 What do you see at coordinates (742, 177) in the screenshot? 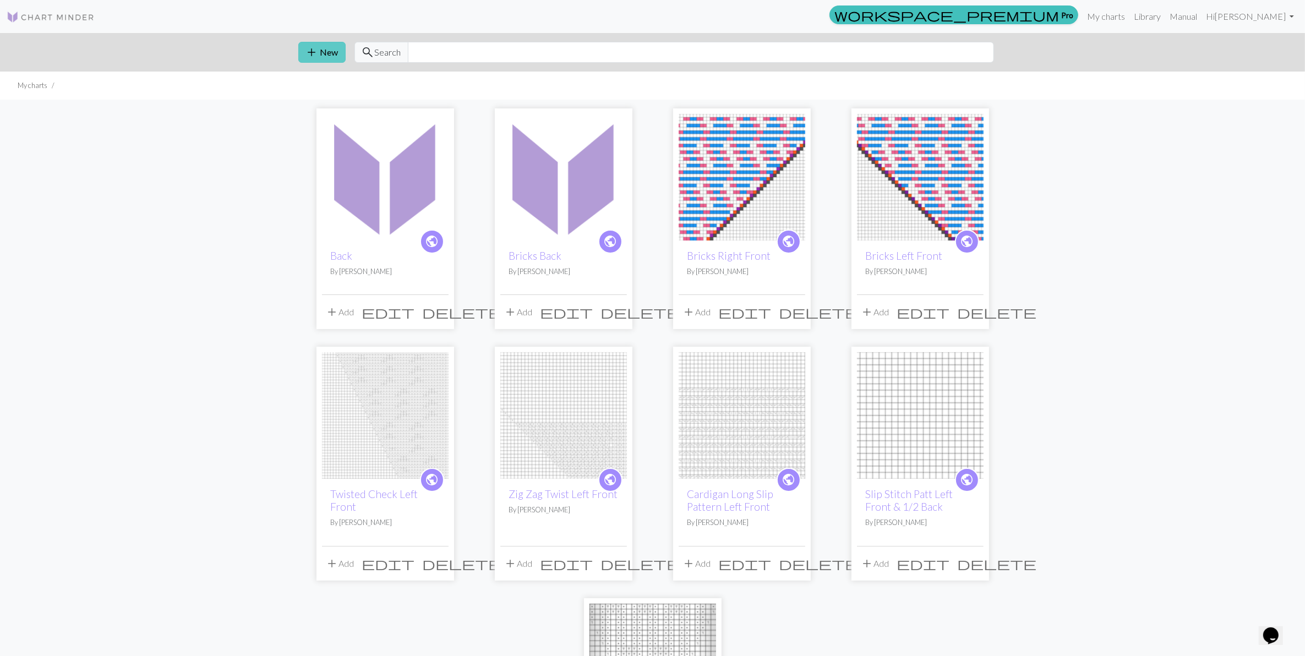
I see `img: Bricks Right Front` at bounding box center [742, 177].